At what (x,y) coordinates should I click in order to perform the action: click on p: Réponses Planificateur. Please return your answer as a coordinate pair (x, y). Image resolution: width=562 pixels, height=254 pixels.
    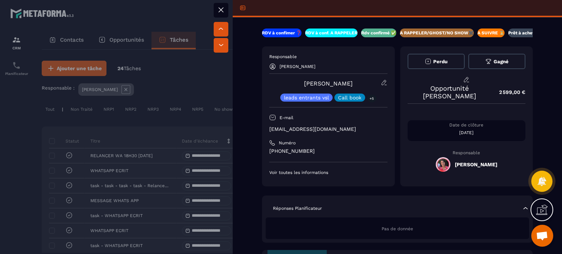
    Looking at the image, I should click on (298, 209).